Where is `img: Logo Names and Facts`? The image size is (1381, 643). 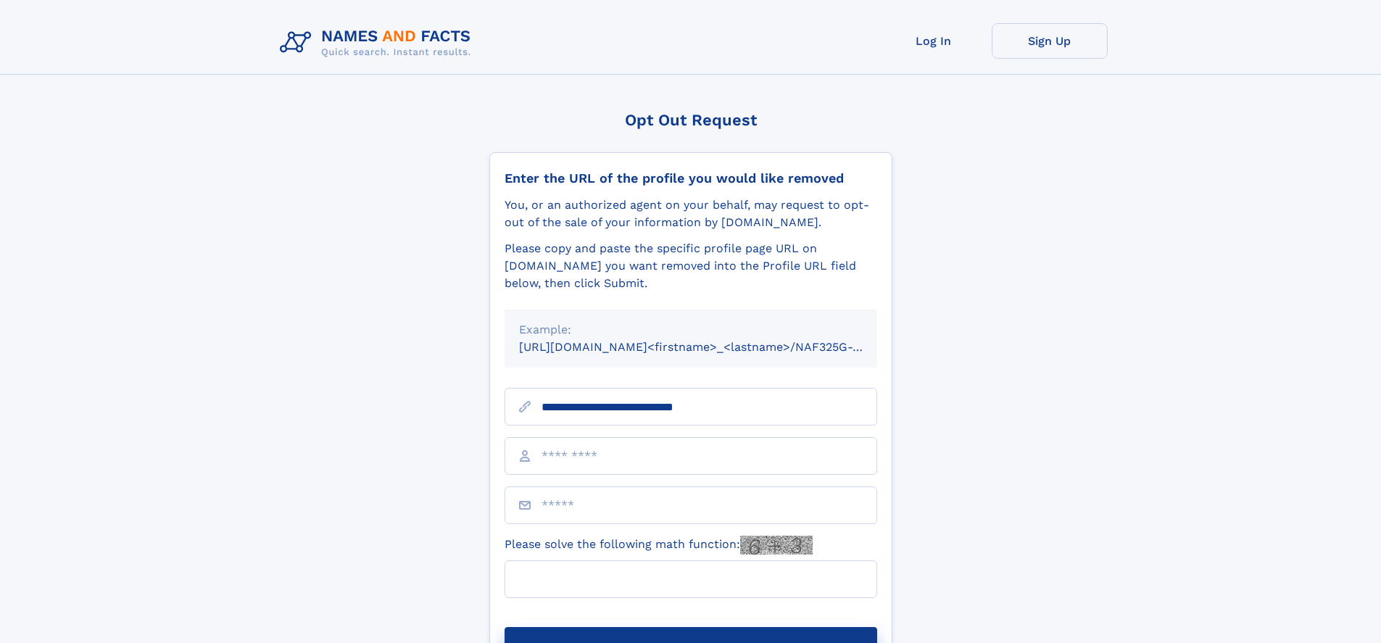 img: Logo Names and Facts is located at coordinates (378, 43).